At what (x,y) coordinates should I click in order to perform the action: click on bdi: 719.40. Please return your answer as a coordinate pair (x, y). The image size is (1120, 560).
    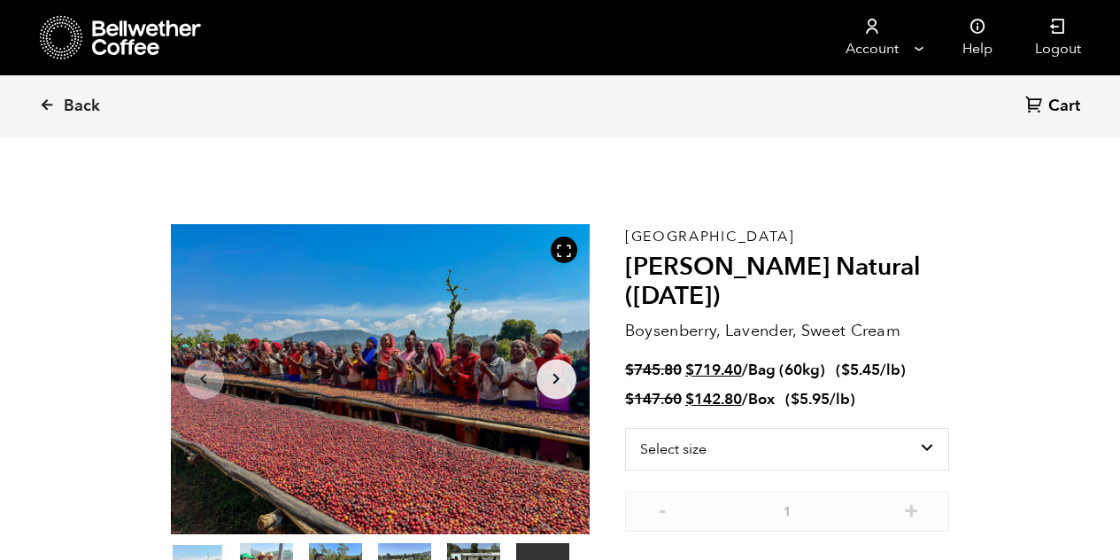
    Looking at the image, I should click on (714, 369).